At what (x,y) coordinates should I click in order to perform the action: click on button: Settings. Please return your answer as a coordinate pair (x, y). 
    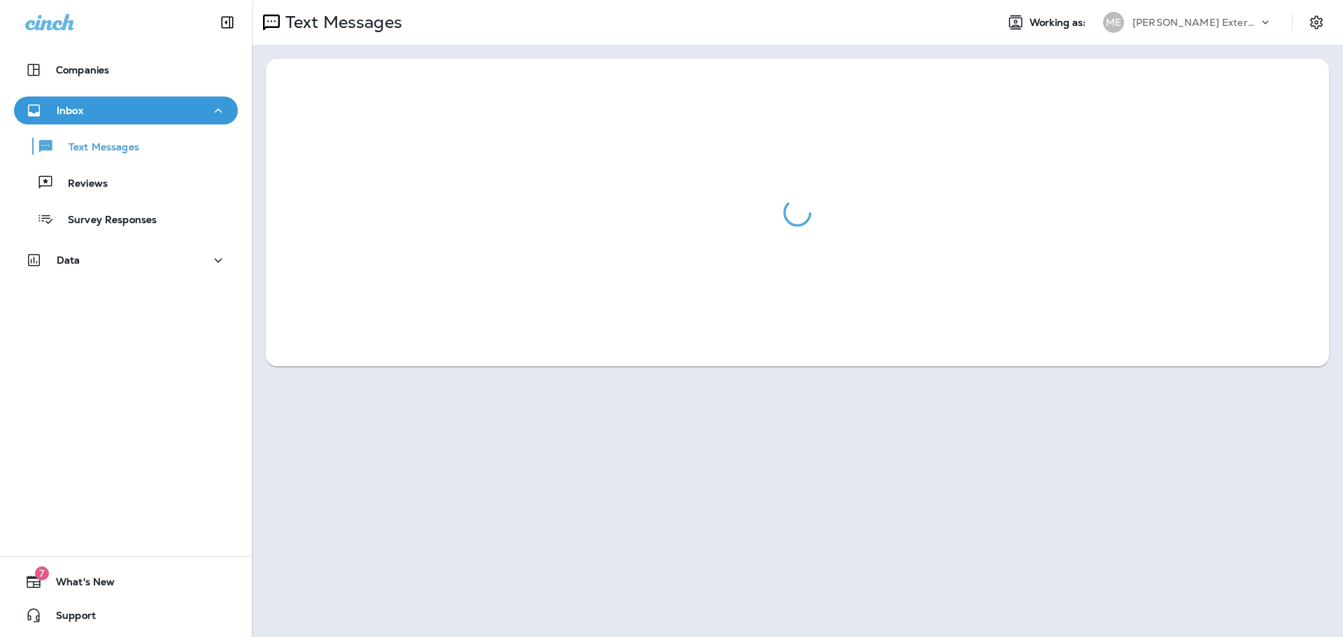
    Looking at the image, I should click on (1317, 22).